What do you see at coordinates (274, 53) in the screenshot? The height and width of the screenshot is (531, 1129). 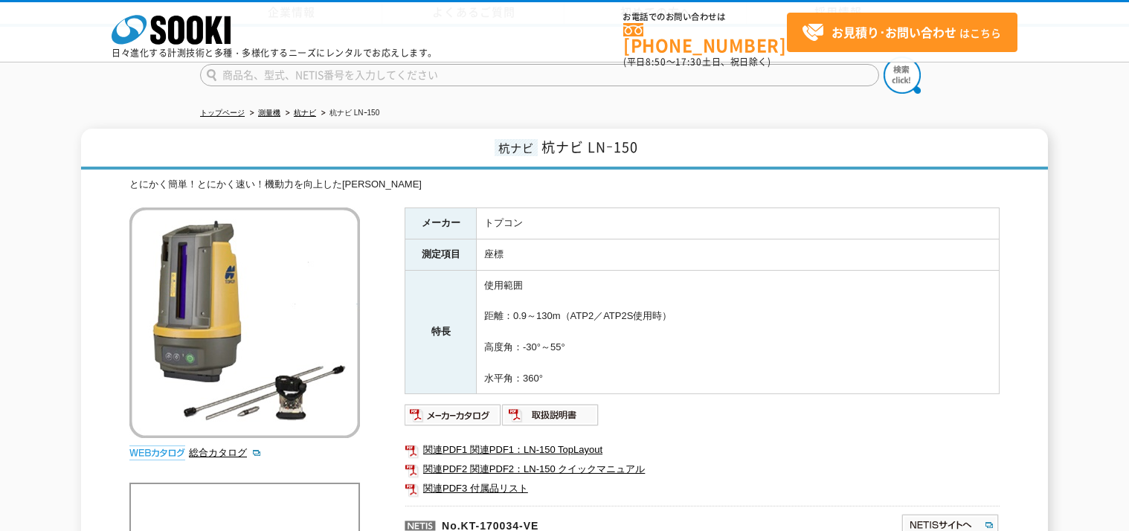 I see `p: 日々進化する計測技術と多種・多様化するニーズにレンタルでお応えします。` at bounding box center [274, 53].